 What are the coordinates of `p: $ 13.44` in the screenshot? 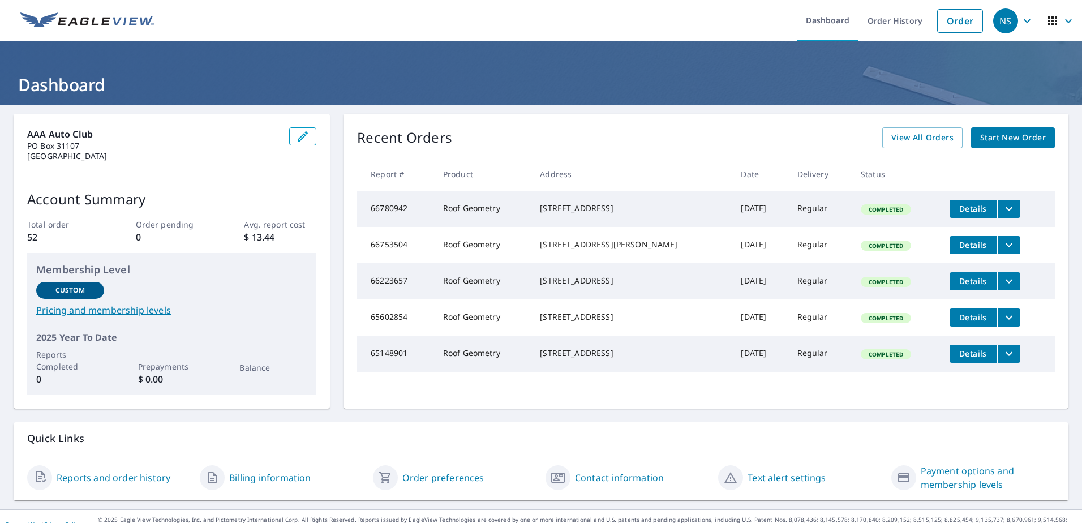 It's located at (280, 237).